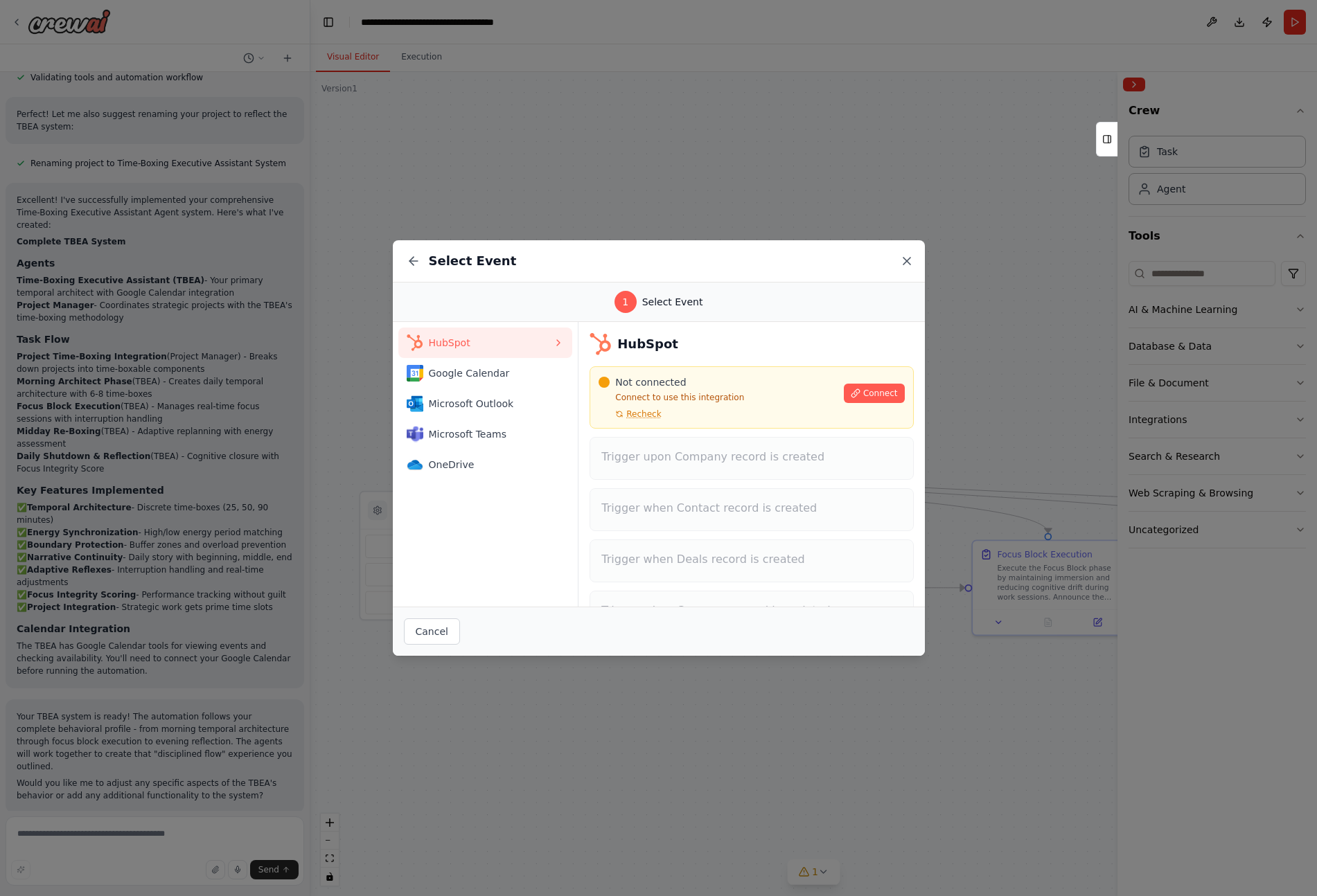  Describe the element at coordinates (492, 373) in the screenshot. I see `span: Google Calendar` at that location.